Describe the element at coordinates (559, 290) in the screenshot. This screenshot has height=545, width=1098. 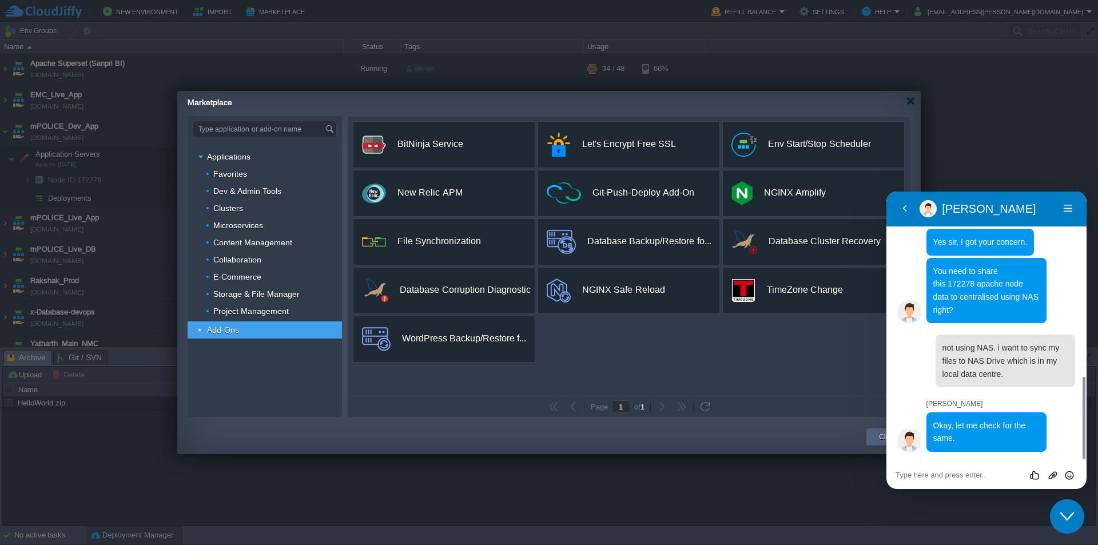
I see `img: logo.svg` at that location.